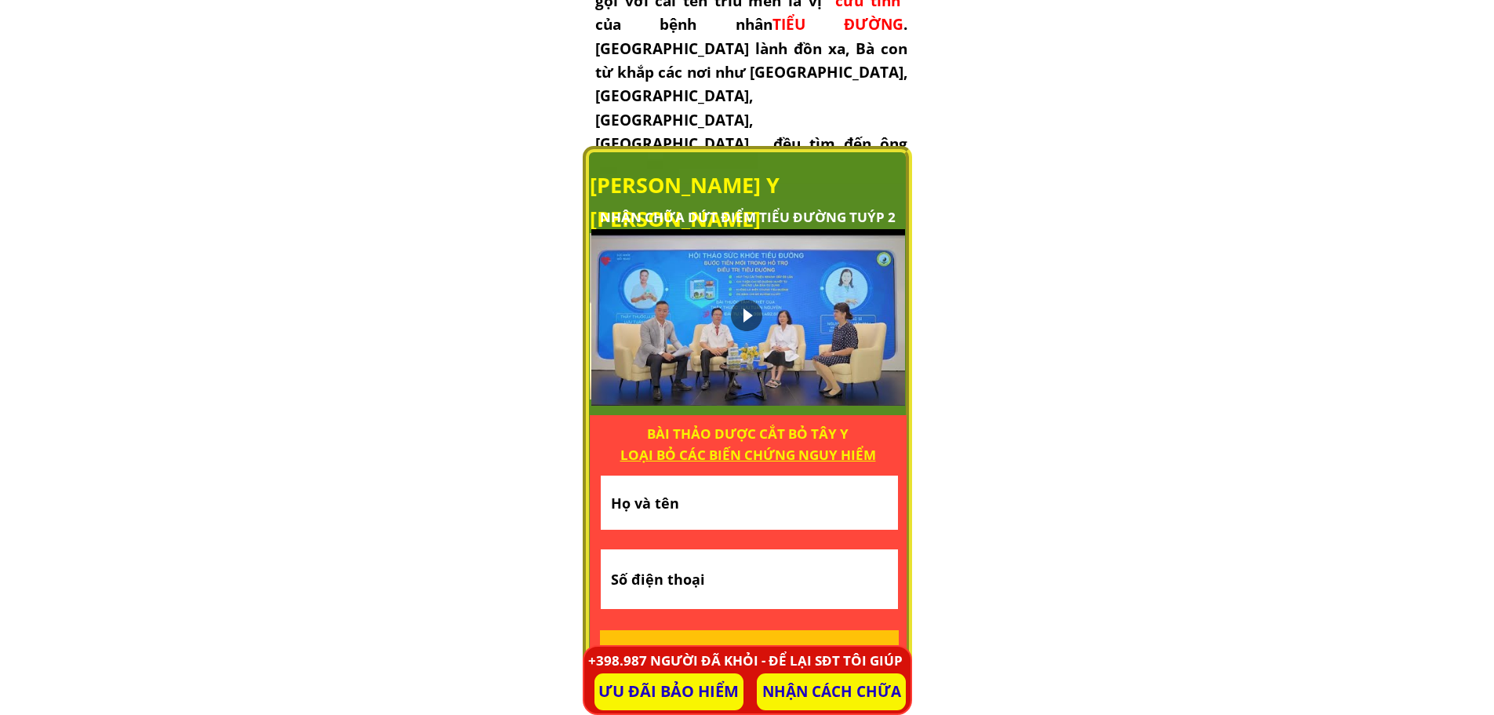 The image size is (1494, 715). I want to click on h3: NHẬN CHỮA DỨT ĐIỂM TIỂU ĐƯỜNG TUÝP 2, so click(758, 217).